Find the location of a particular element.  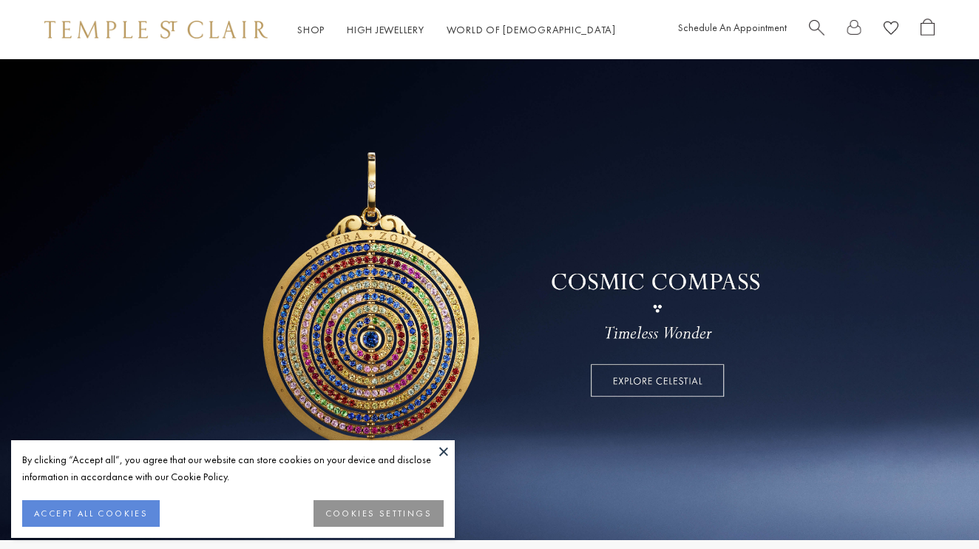

a: High JewelleryHigh Jewellery is located at coordinates (385, 30).